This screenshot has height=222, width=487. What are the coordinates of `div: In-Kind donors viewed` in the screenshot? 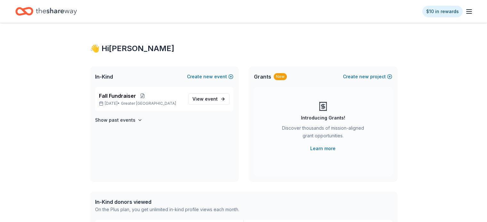 It's located at (167, 202).